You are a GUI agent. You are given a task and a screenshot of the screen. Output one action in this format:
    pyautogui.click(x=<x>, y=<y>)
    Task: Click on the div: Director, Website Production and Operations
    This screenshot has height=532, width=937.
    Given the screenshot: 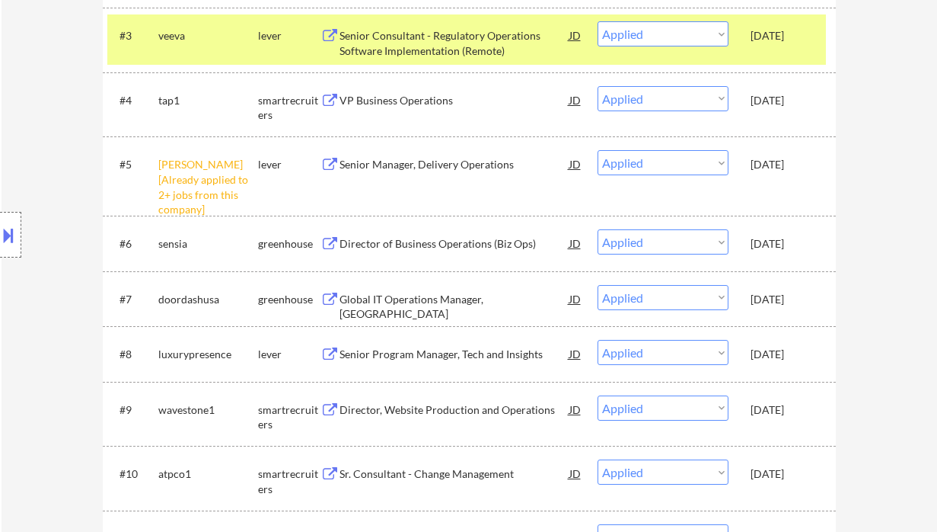 What is the action you would take?
    pyautogui.click(x=455, y=410)
    